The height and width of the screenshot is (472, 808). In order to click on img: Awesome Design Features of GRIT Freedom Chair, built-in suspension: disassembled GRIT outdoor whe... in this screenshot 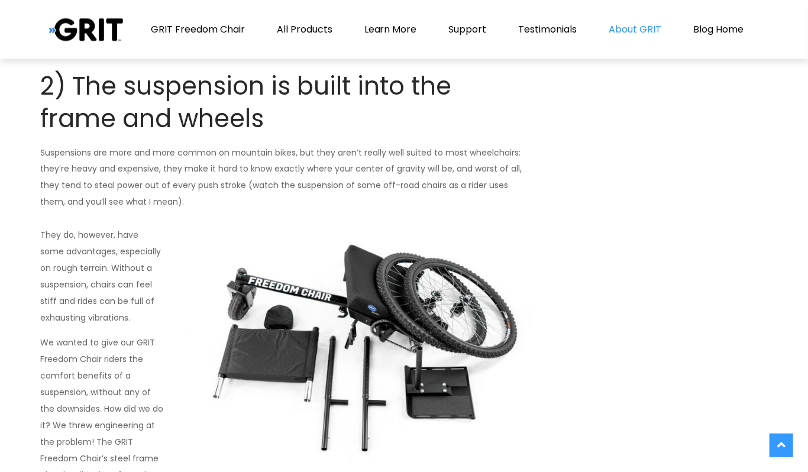, I will do `click(354, 350)`.